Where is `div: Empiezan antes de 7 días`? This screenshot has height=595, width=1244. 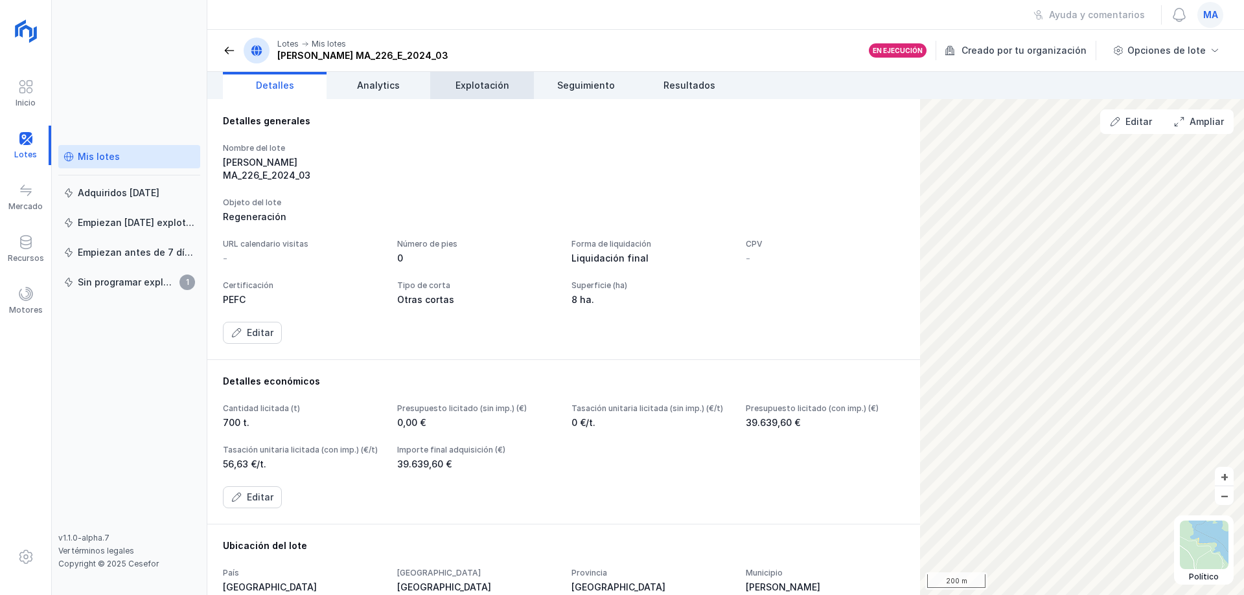
div: Empiezan antes de 7 días is located at coordinates (136, 253).